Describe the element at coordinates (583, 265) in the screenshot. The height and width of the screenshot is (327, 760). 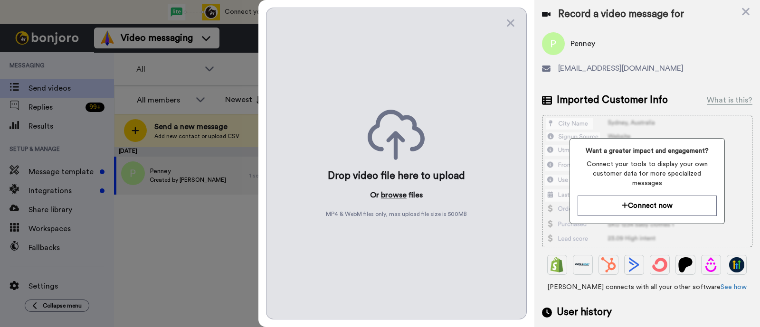
I see `img: Ontraport` at that location.